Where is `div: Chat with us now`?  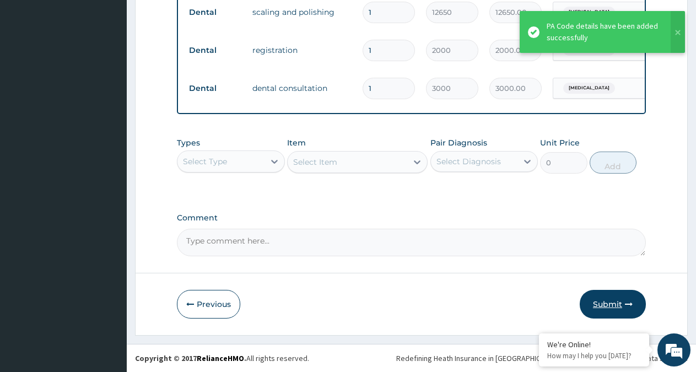
div: Chat with us now is located at coordinates (121, 69).